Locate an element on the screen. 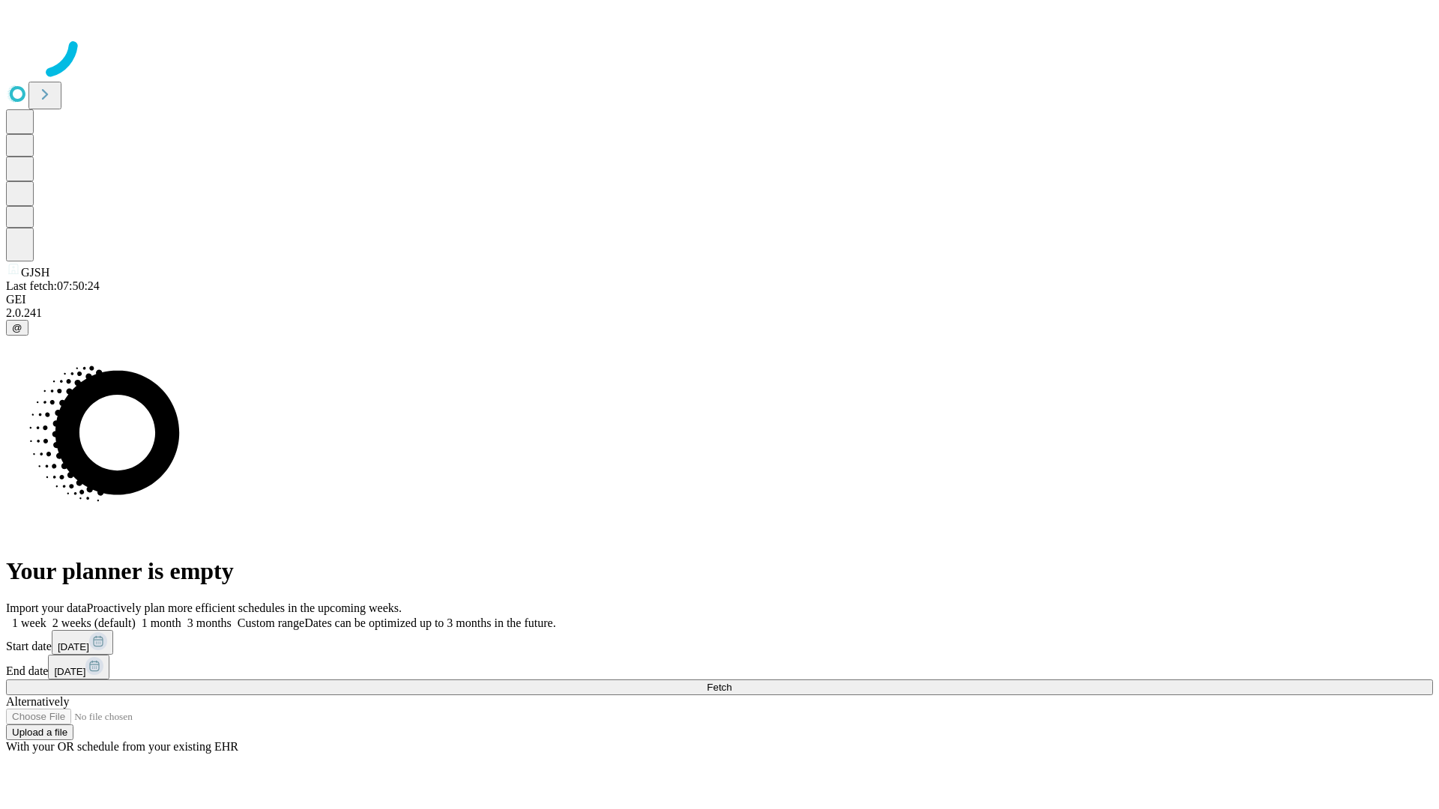 Image resolution: width=1439 pixels, height=809 pixels. span: 2 weeks (default) is located at coordinates (94, 623).